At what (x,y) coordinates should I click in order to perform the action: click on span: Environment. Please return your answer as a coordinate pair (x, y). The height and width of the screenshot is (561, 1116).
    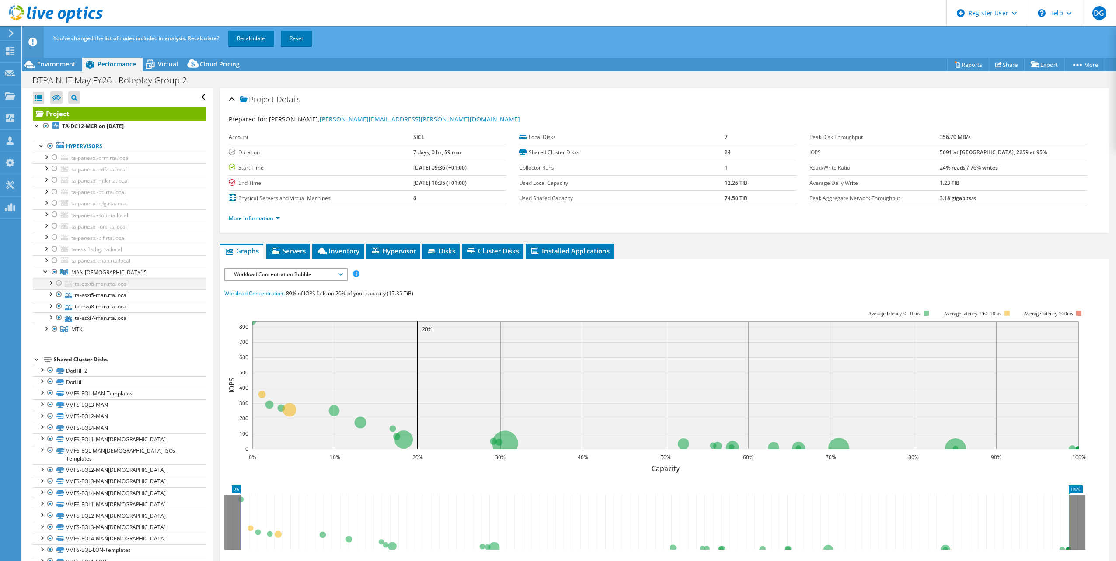
    Looking at the image, I should click on (56, 64).